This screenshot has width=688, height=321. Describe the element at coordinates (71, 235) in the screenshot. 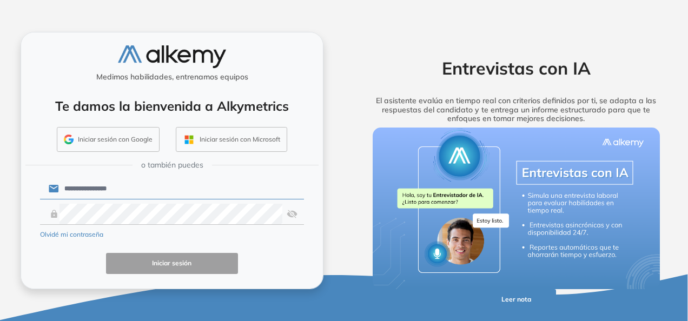

I see `button: Olvidé mi contraseña` at that location.